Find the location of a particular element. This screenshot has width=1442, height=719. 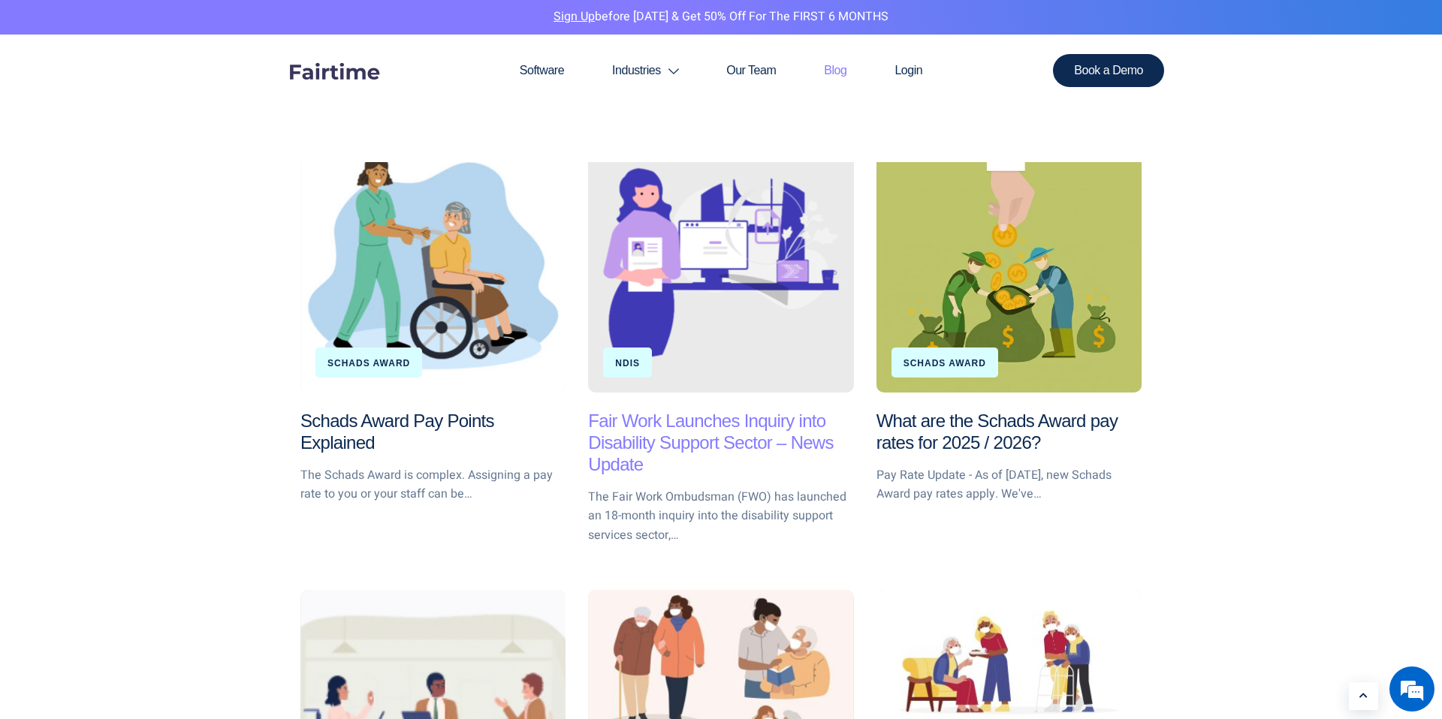

a: Fair Work Launches Inquiry into Disability Support Sector – News Update is located at coordinates (710, 442).